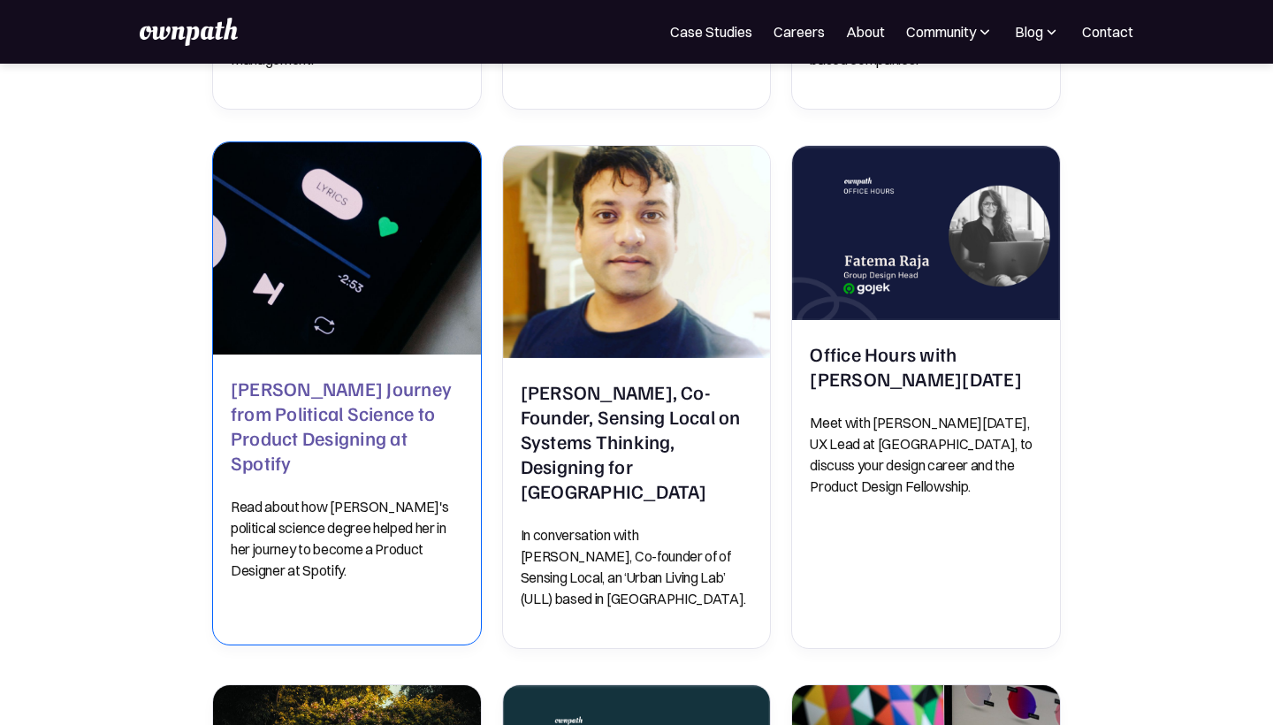  Describe the element at coordinates (799, 32) in the screenshot. I see `a: Careers` at that location.